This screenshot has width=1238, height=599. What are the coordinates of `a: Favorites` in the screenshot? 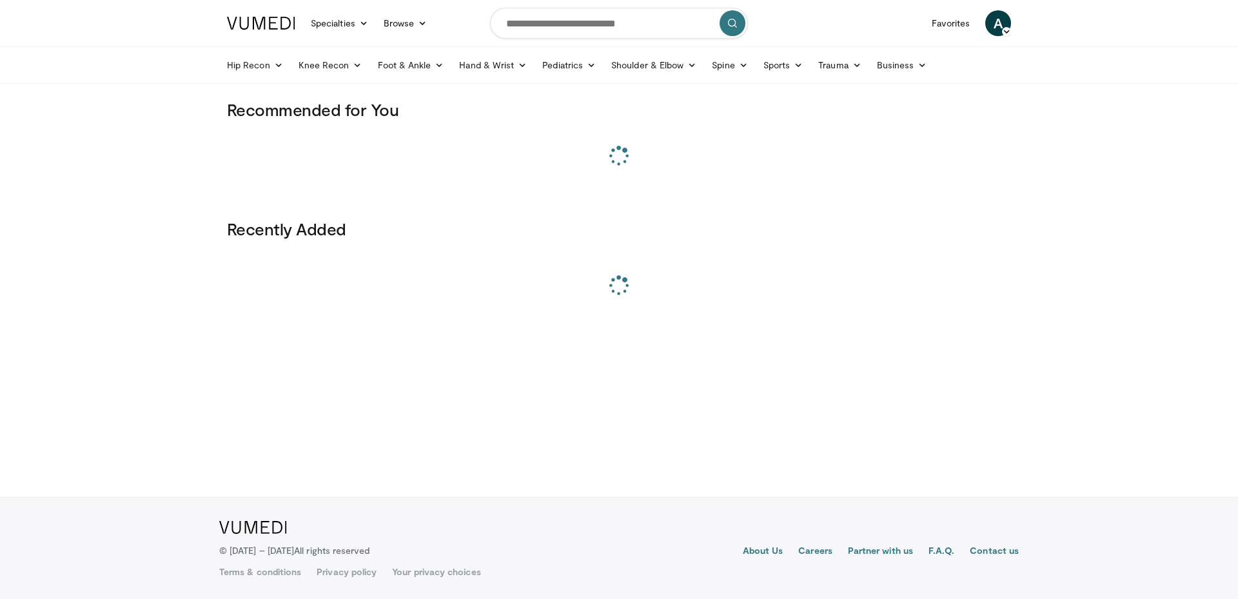 It's located at (951, 23).